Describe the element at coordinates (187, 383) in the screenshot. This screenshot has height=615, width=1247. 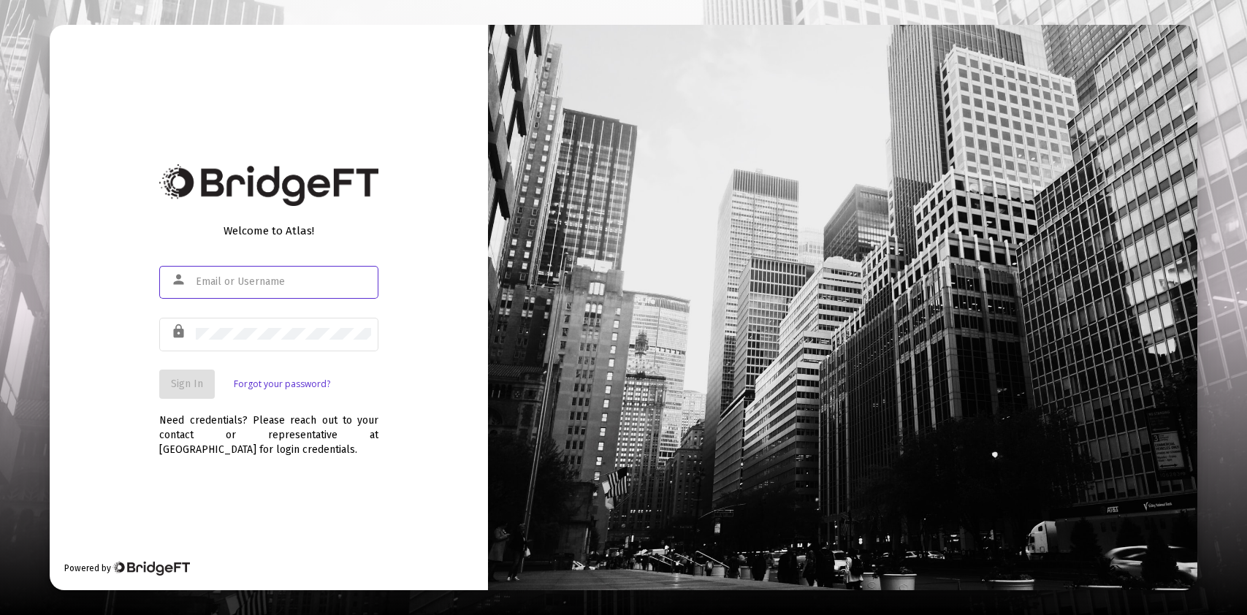
I see `span: Sign In` at that location.